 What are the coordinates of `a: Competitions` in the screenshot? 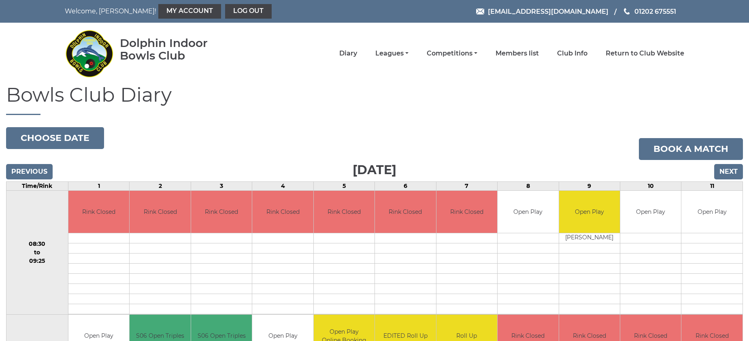 It's located at (452, 53).